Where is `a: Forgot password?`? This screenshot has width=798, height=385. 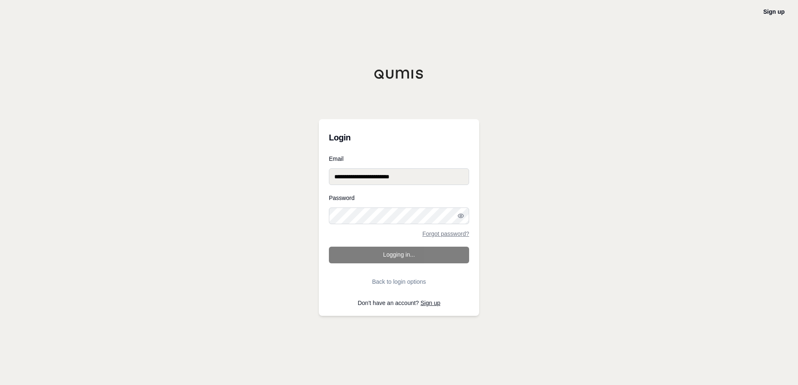 a: Forgot password? is located at coordinates (446, 234).